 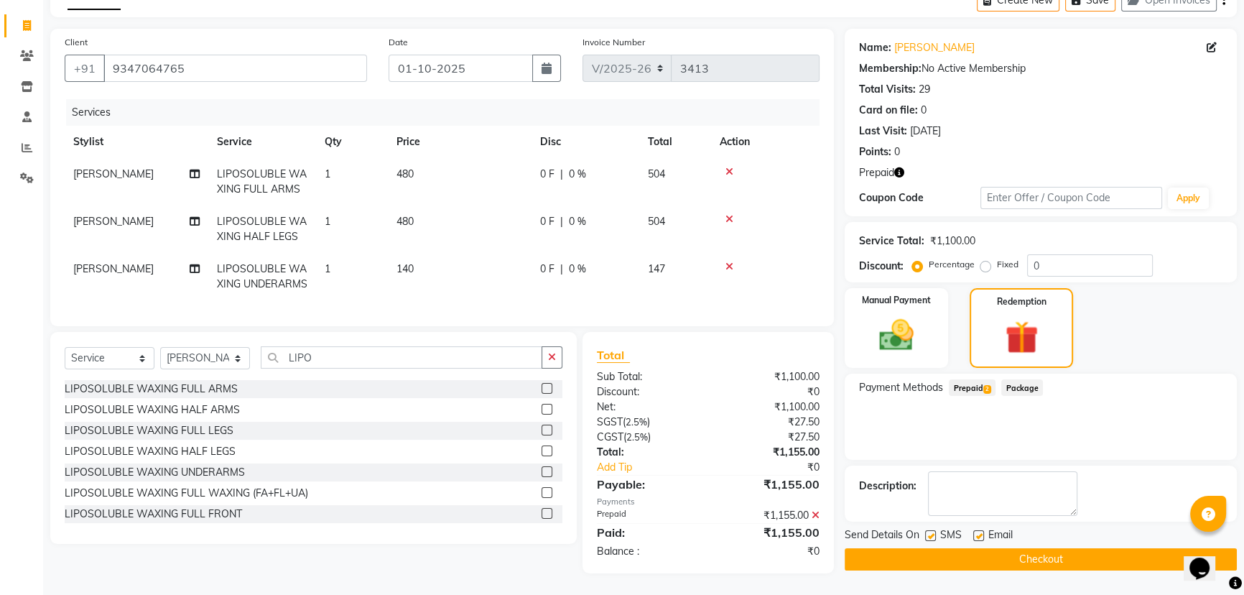 I want to click on span: LIPOSOLUBLE WAXING HALF LEGS, so click(x=261, y=228).